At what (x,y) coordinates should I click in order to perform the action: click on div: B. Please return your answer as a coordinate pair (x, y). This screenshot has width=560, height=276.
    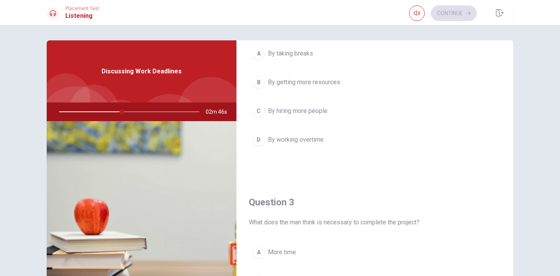
    Looking at the image, I should click on (258, 82).